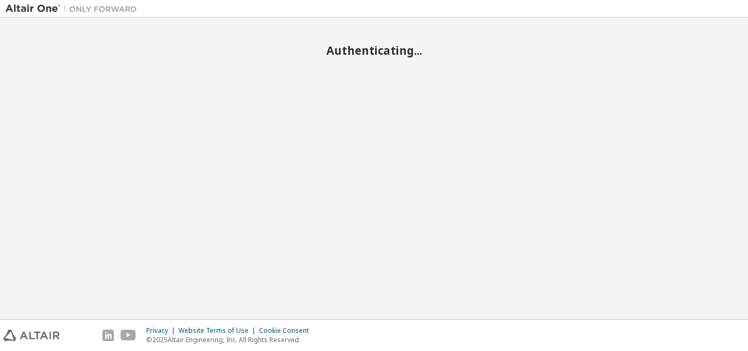 The height and width of the screenshot is (351, 748). What do you see at coordinates (374, 50) in the screenshot?
I see `h2: Authenticating...` at bounding box center [374, 50].